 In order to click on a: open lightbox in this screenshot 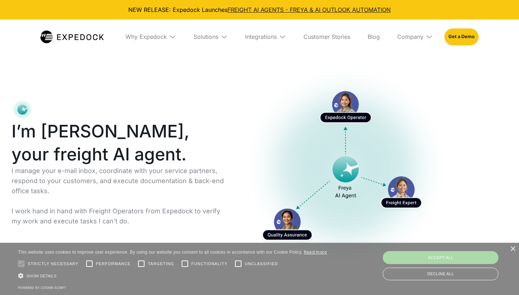, I will do `click(345, 167)`.